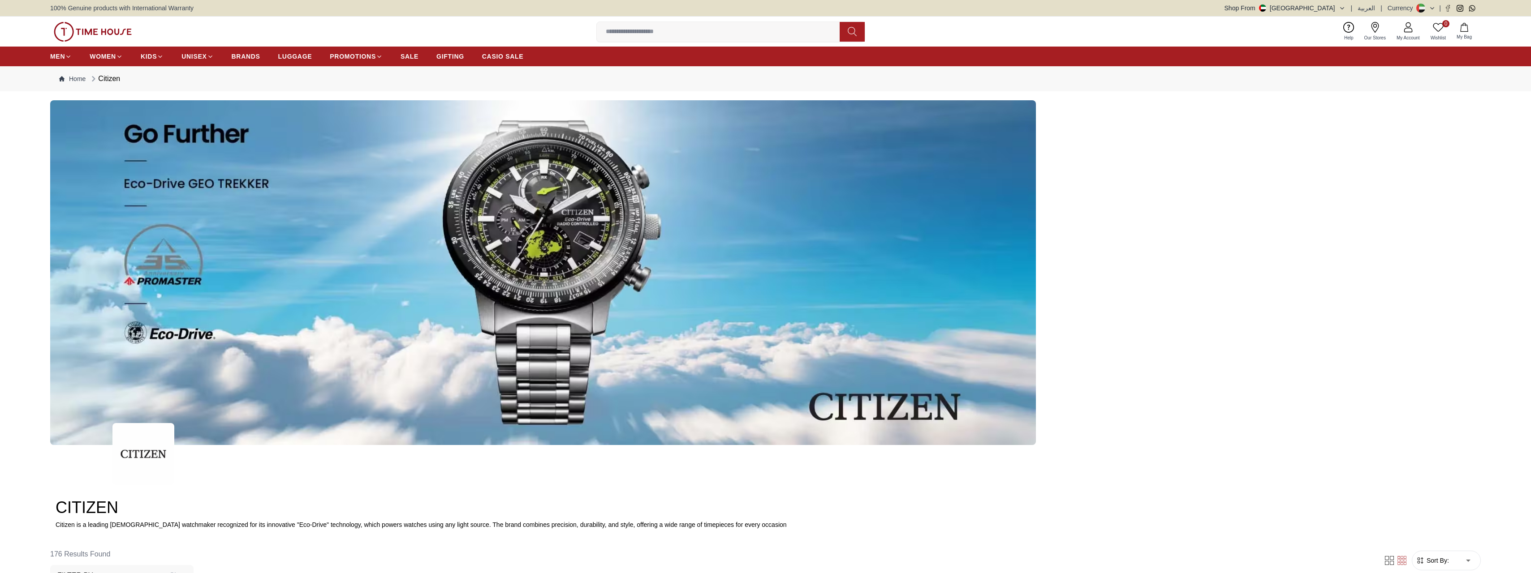 The height and width of the screenshot is (573, 1531). I want to click on span: 0, so click(1445, 24).